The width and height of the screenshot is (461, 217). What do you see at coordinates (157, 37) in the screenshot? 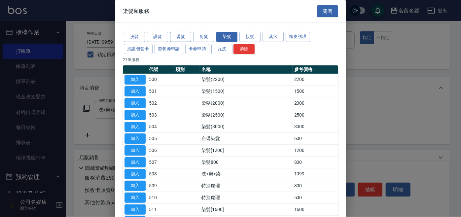
I see `button: 護髮` at bounding box center [157, 37].